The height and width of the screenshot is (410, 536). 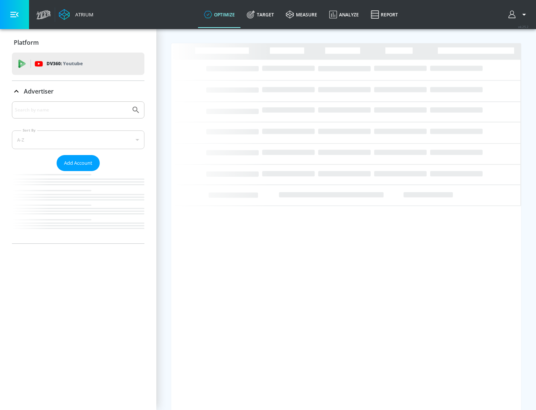 What do you see at coordinates (26, 42) in the screenshot?
I see `p: Platform` at bounding box center [26, 42].